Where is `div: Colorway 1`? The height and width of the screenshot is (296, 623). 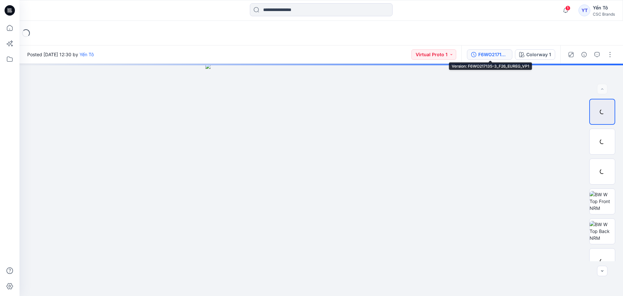 div: Colorway 1 is located at coordinates (539, 55).